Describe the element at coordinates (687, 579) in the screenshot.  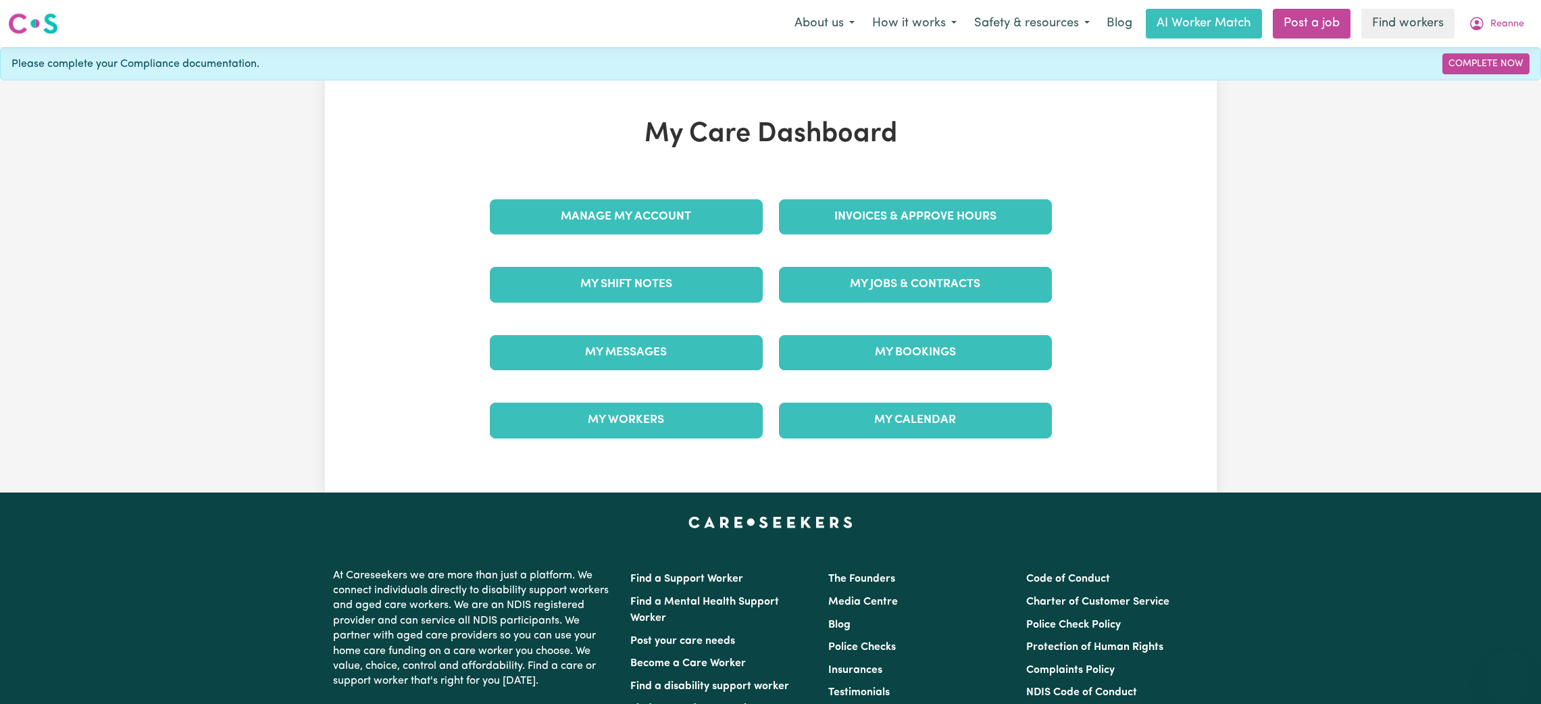
I see `a: Find a Support Worker` at that location.